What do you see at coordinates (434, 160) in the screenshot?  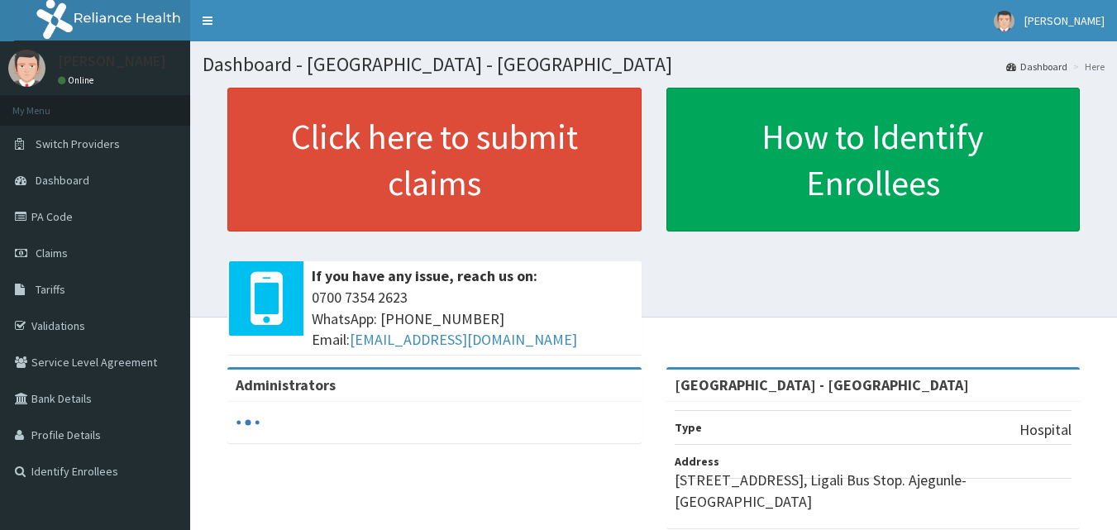 I see `a: Click here to submit claims` at bounding box center [434, 160].